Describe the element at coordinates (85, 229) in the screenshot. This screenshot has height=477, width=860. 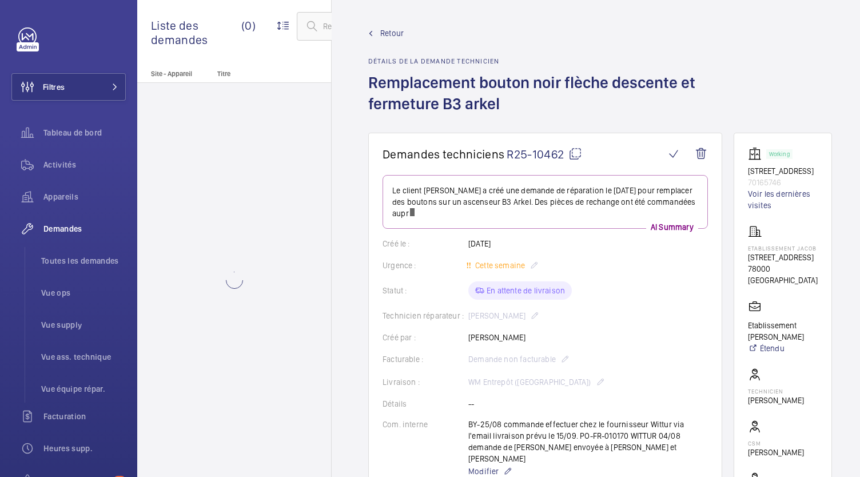
I see `span: Demandes` at that location.